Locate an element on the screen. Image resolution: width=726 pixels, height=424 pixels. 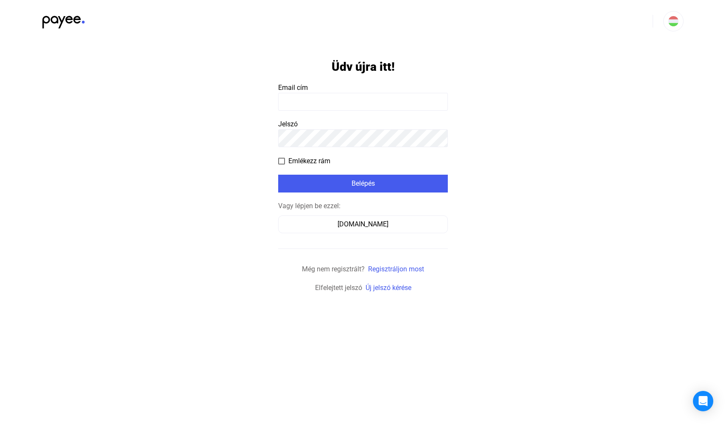
img: black-payee-blue-dot.svg is located at coordinates (64, 20).